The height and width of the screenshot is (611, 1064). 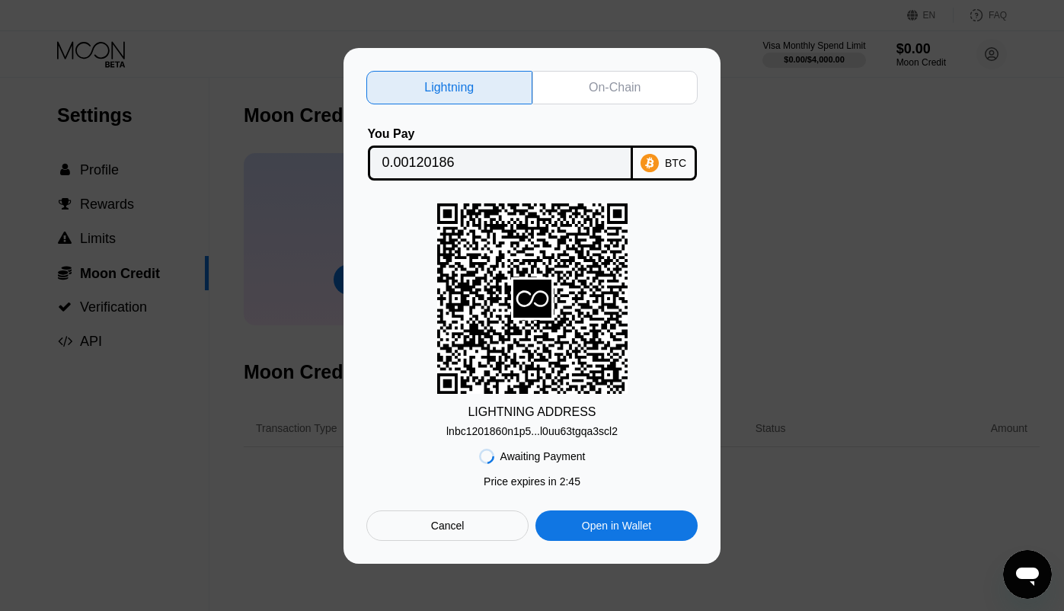 What do you see at coordinates (532, 154) in the screenshot?
I see `div: You PayBTC` at bounding box center [532, 154].